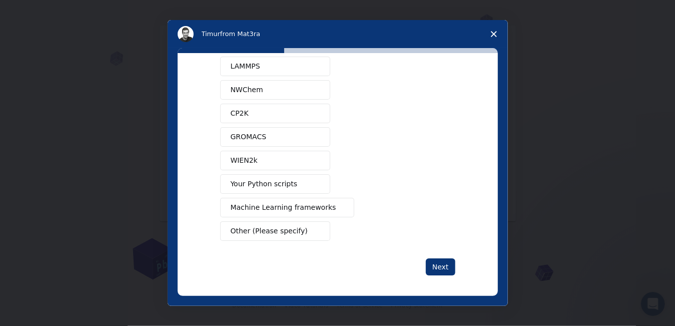 The image size is (675, 326). I want to click on span: Other (Please specify), so click(269, 231).